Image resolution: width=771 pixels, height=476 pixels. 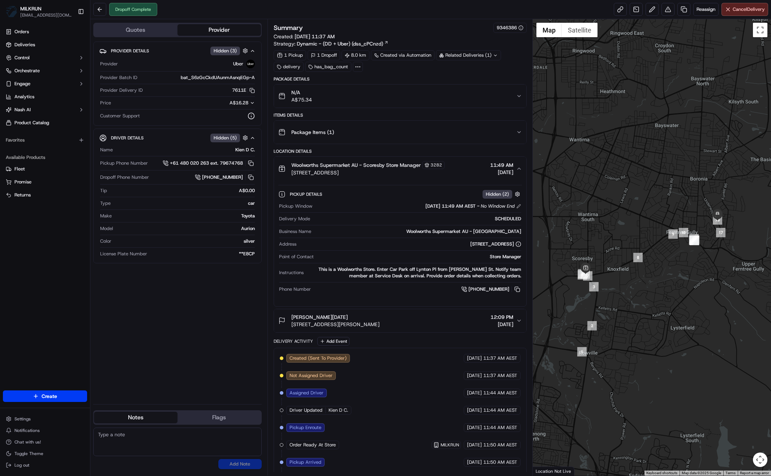 I want to click on button: MILKRUN, so click(x=31, y=9).